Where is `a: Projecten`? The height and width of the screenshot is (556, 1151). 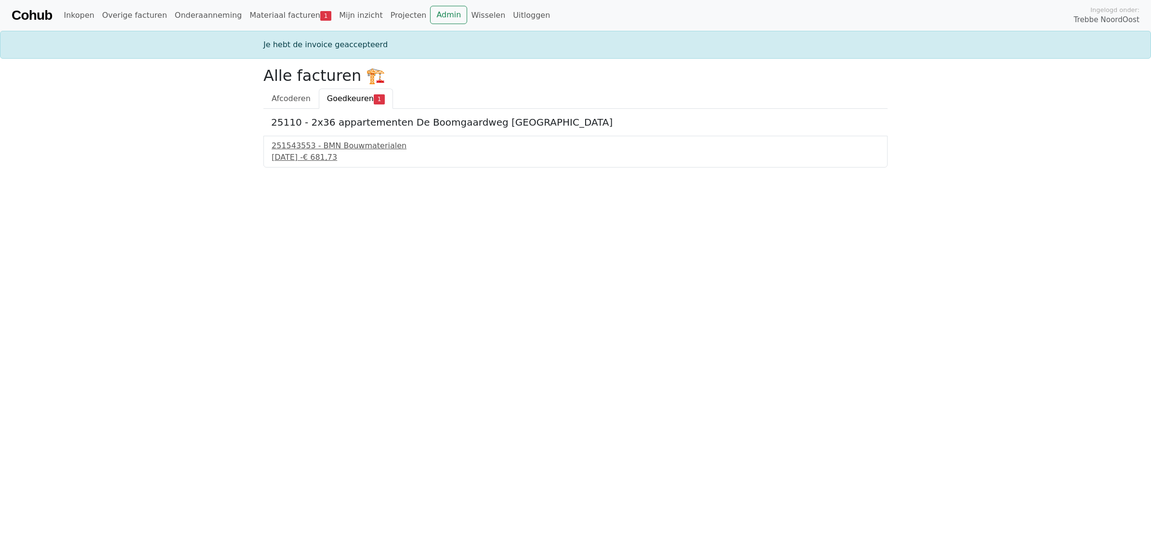 a: Projecten is located at coordinates (408, 15).